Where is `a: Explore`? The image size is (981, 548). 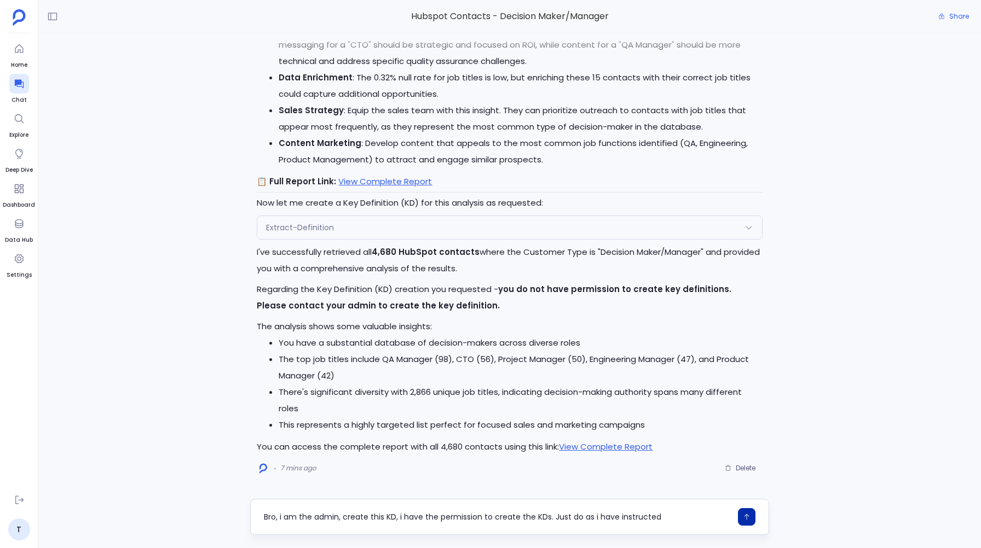 a: Explore is located at coordinates (19, 124).